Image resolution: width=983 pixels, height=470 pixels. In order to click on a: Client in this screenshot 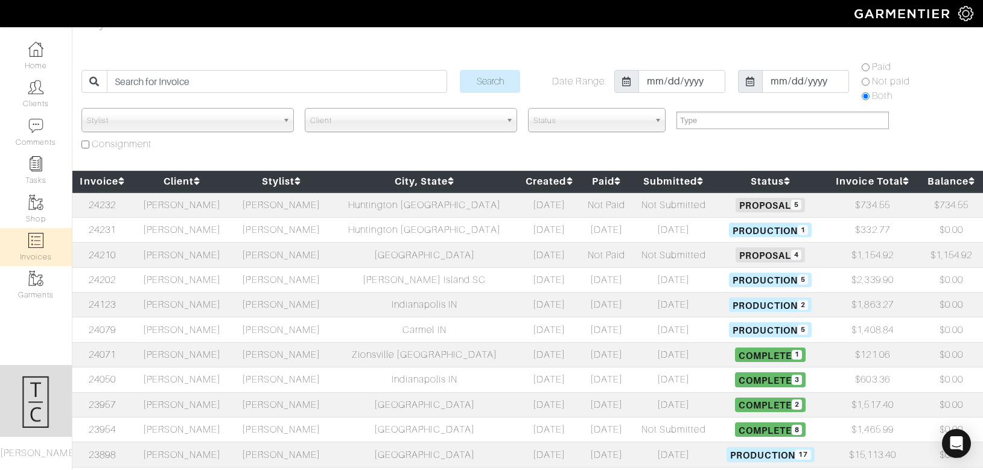, I will do `click(182, 181)`.